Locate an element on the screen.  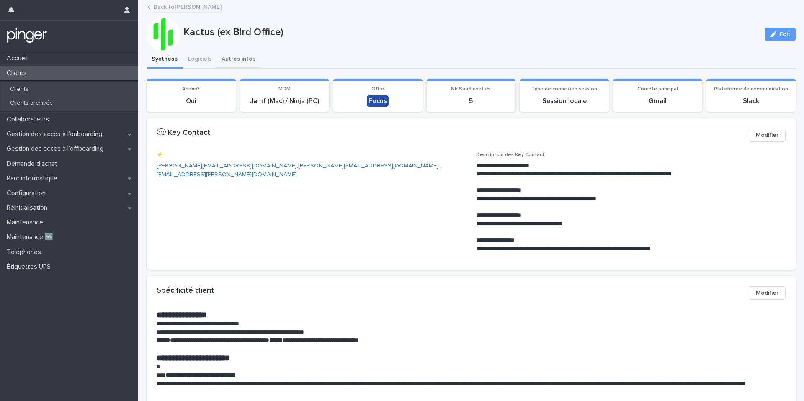
button: Edit is located at coordinates (780, 34).